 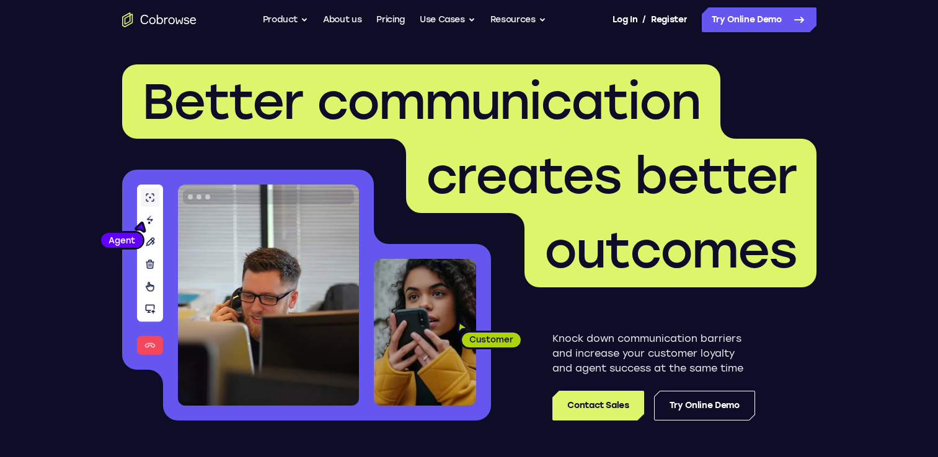 What do you see at coordinates (611, 176) in the screenshot?
I see `span: creates better` at bounding box center [611, 176].